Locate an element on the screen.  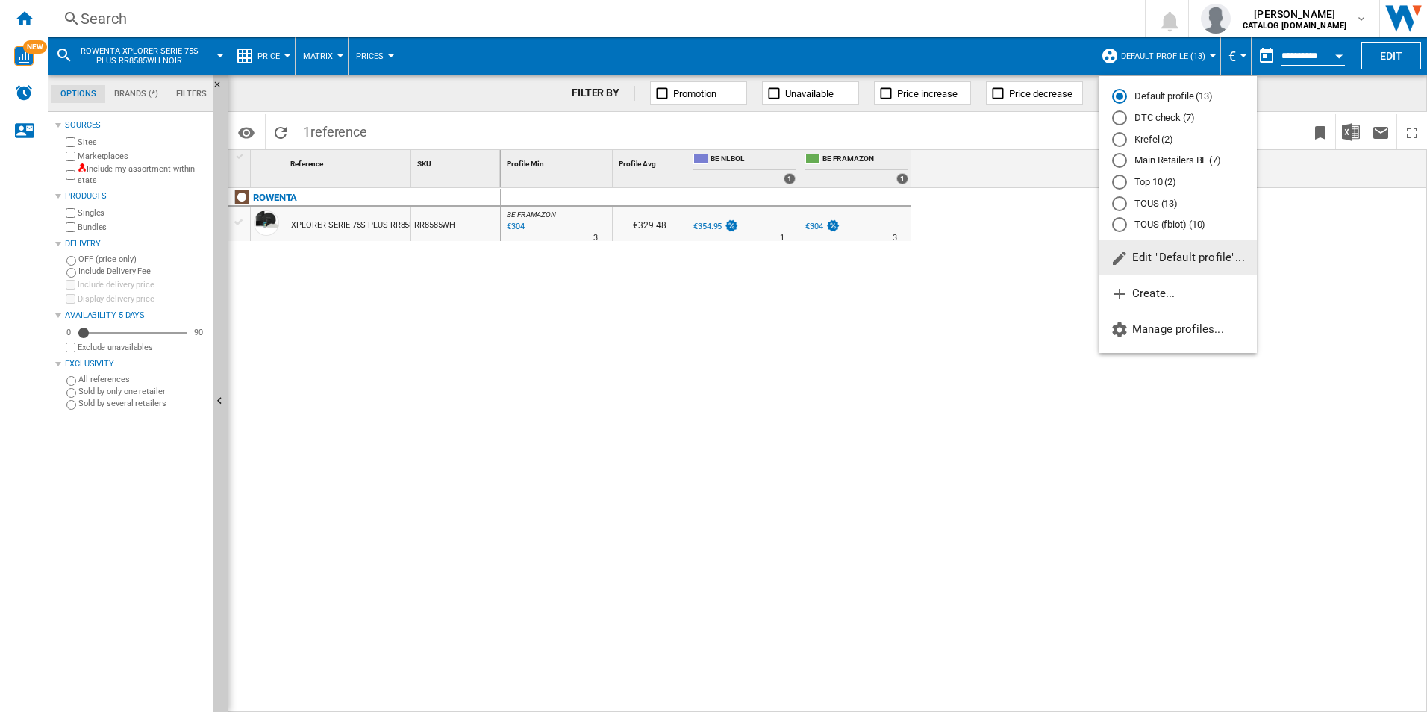
span: Create... is located at coordinates (1143, 293).